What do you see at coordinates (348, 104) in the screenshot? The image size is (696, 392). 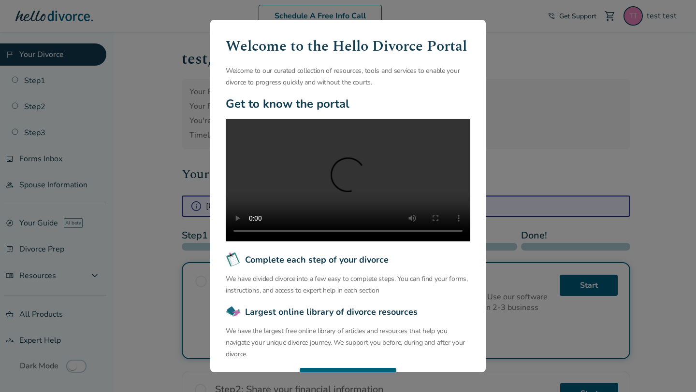 I see `h2: Get to know the portal` at bounding box center [348, 104].